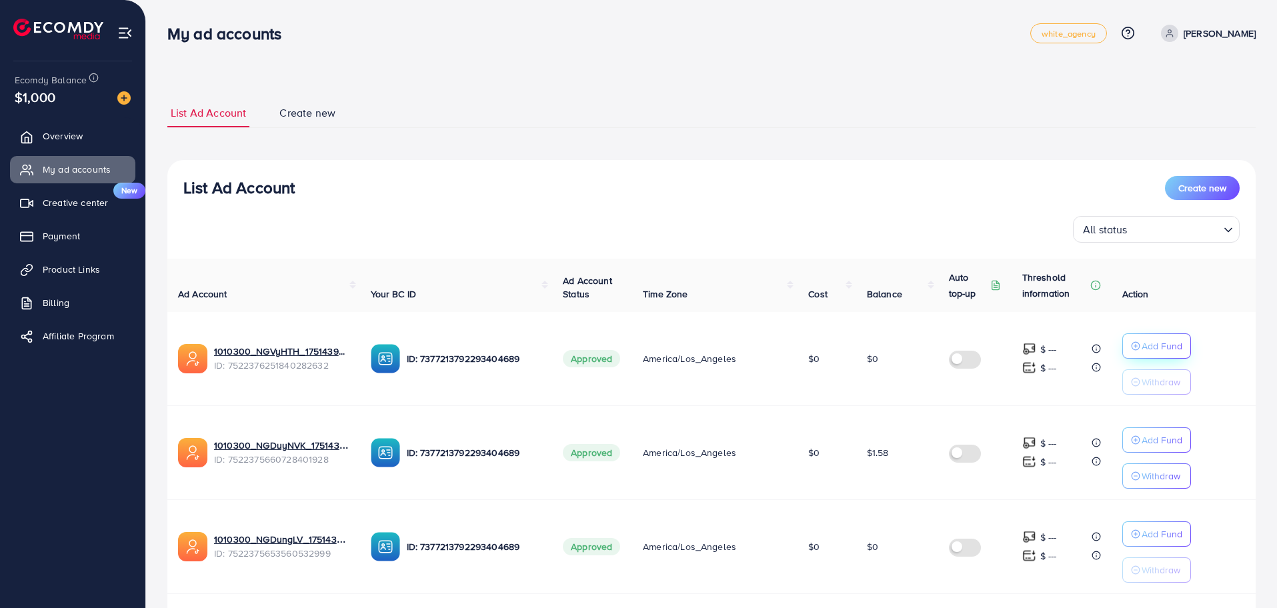 The image size is (1277, 608). What do you see at coordinates (239, 187) in the screenshot?
I see `h3: List Ad Account` at bounding box center [239, 187].